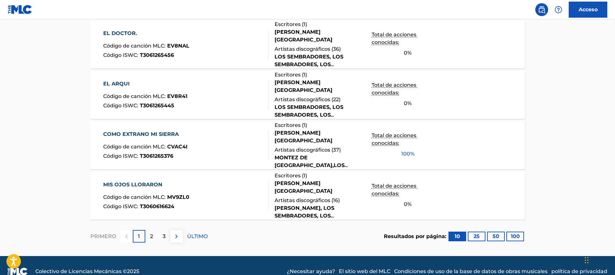  Describe the element at coordinates (496, 237) in the screenshot. I see `button: 50` at that location.